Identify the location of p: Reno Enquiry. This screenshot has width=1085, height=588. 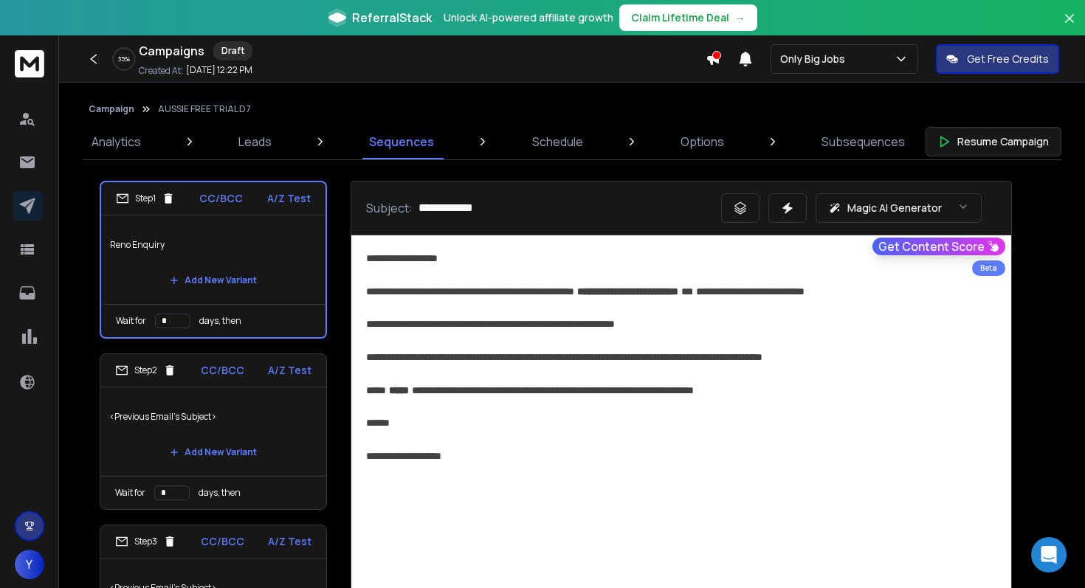
(213, 245).